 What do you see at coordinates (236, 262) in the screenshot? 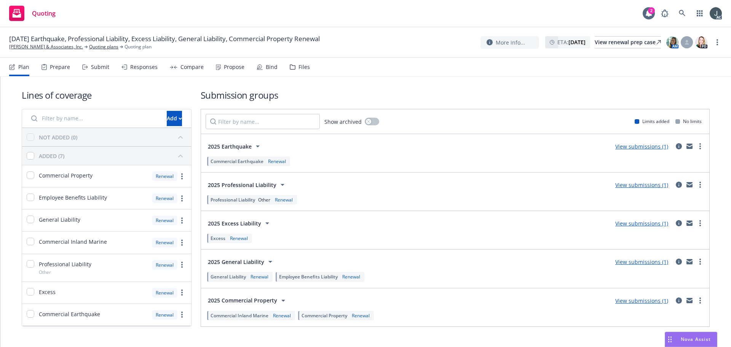
I see `span: 2025 General Liability` at bounding box center [236, 262].